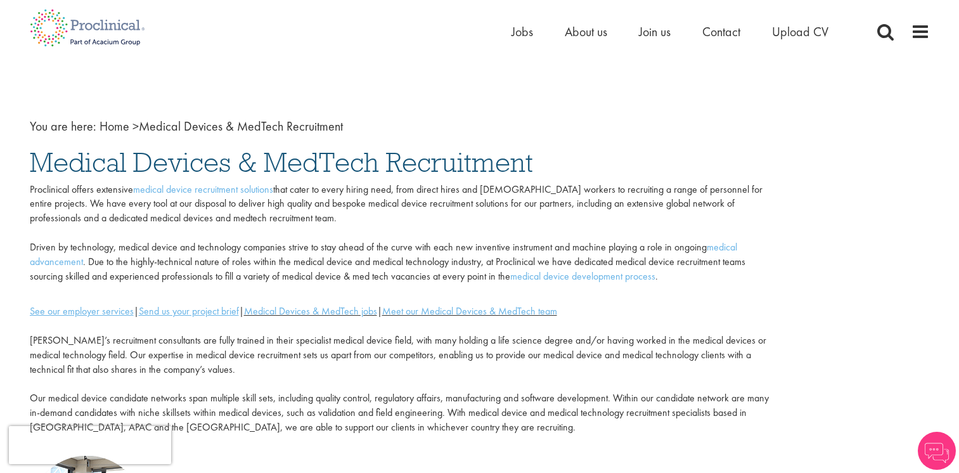 This screenshot has height=473, width=959. I want to click on a: breadcrumb link to Home, so click(114, 126).